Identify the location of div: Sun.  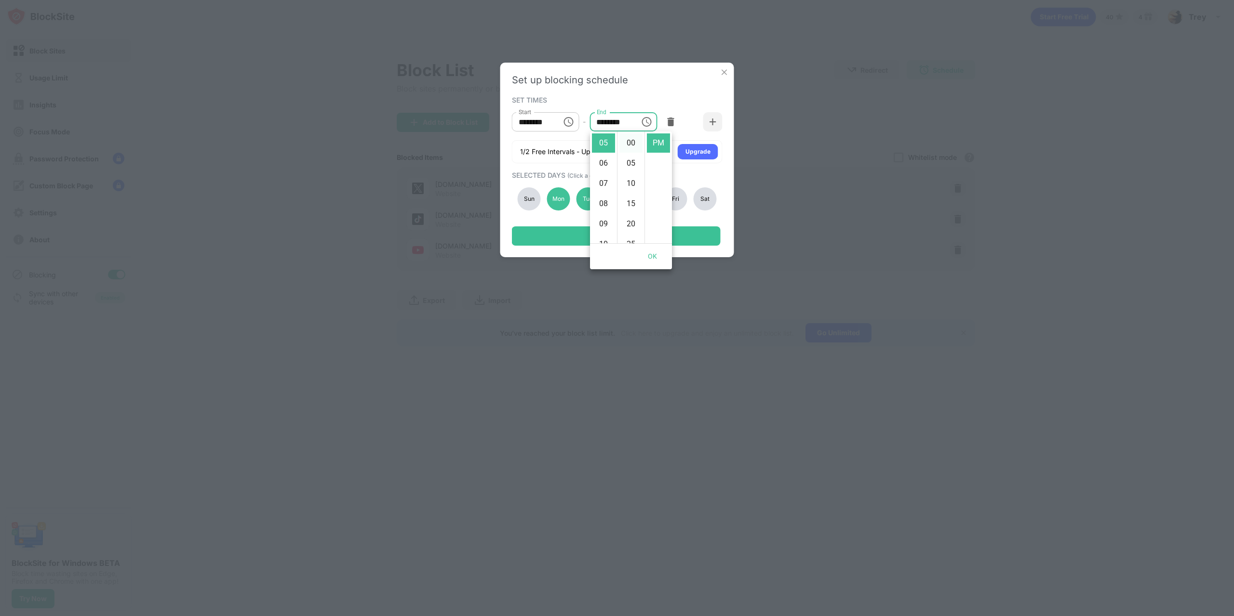
(529, 199).